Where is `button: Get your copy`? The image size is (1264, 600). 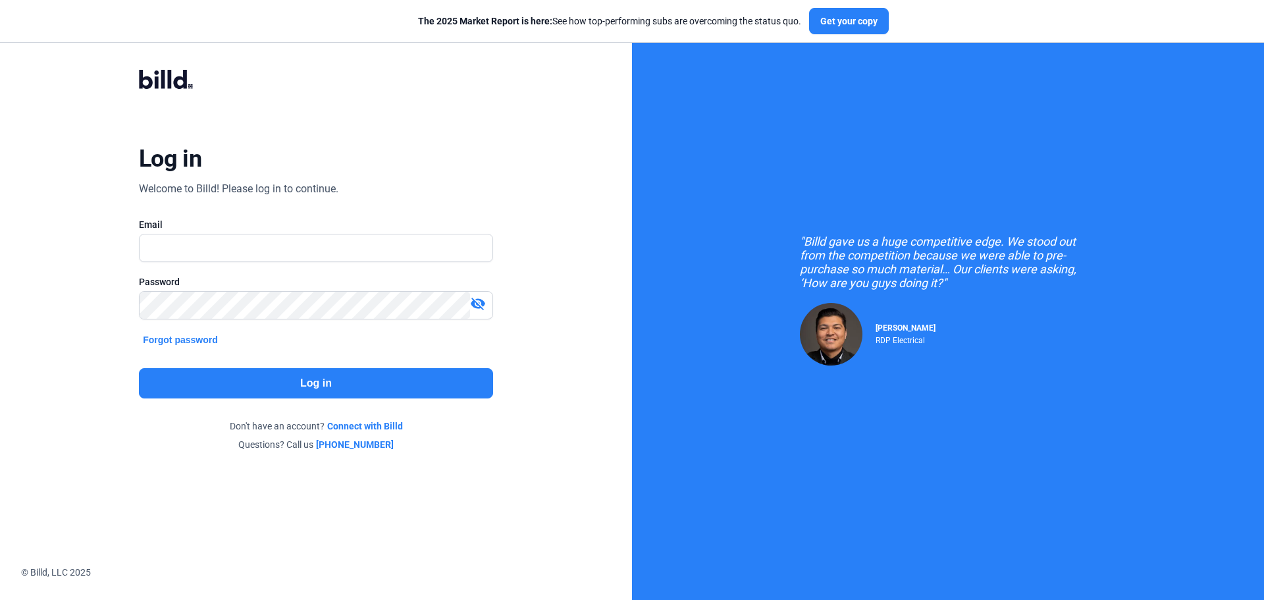 button: Get your copy is located at coordinates (849, 21).